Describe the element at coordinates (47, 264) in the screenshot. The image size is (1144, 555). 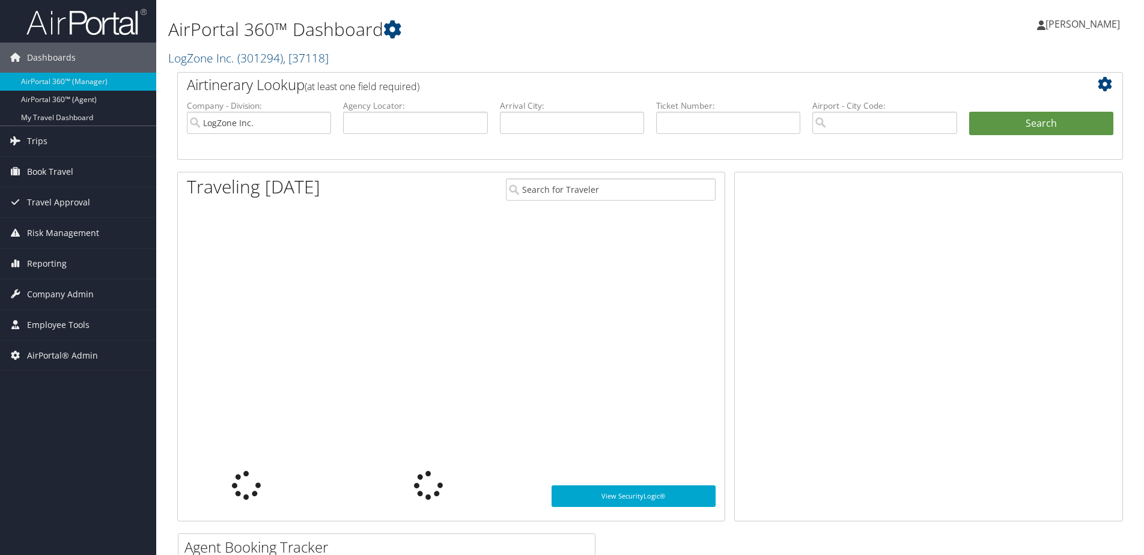
I see `span: Reporting` at that location.